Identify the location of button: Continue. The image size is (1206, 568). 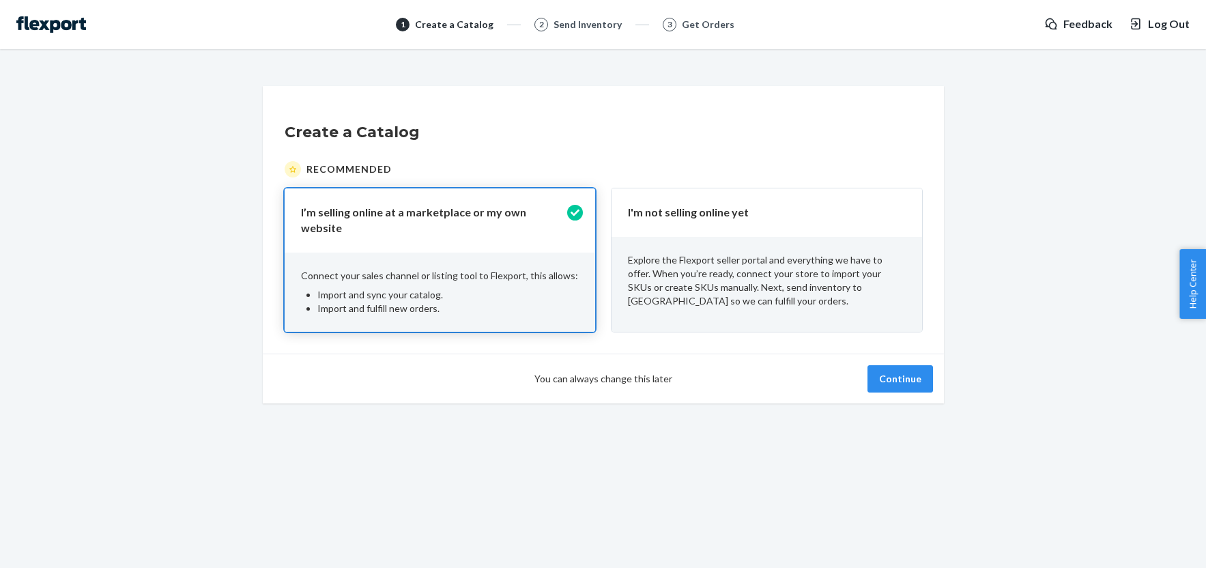
(900, 379).